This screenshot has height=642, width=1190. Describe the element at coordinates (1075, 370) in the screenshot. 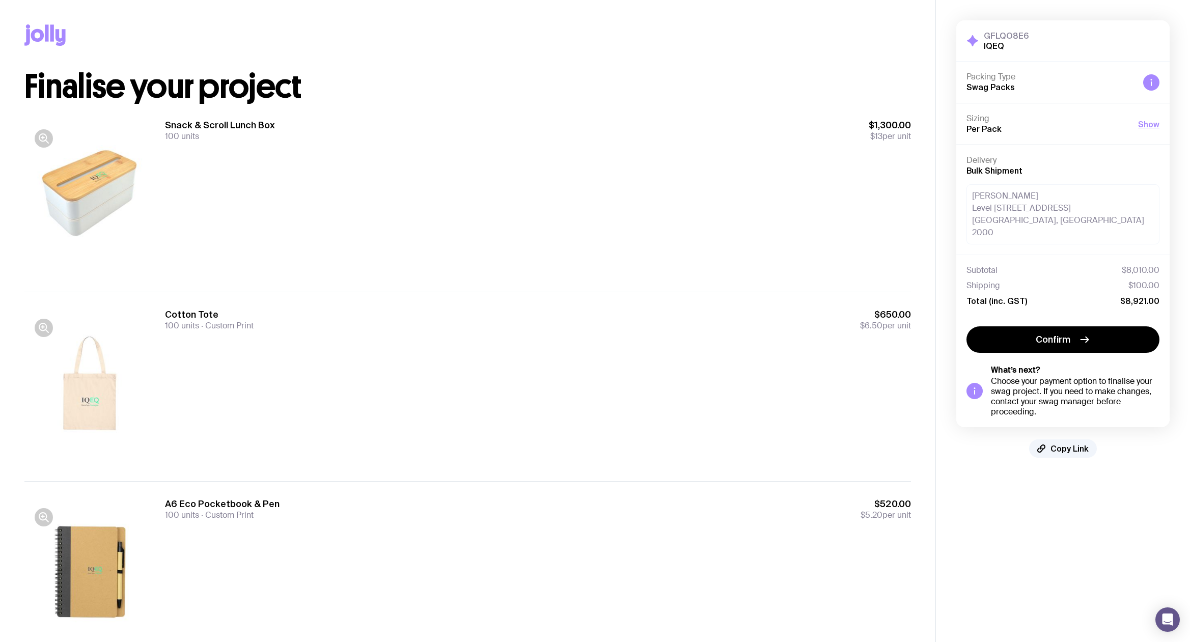

I see `h5: What’s next?` at that location.